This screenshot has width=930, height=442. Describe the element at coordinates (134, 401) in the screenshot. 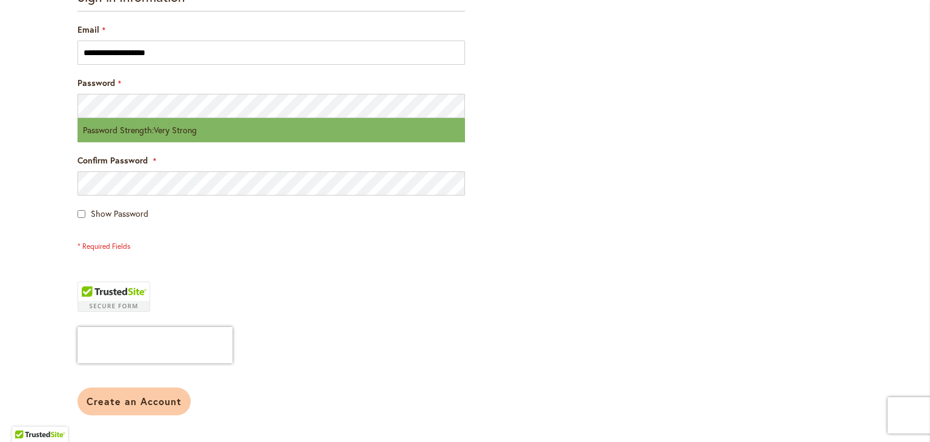

I see `button: Create an Account` at that location.